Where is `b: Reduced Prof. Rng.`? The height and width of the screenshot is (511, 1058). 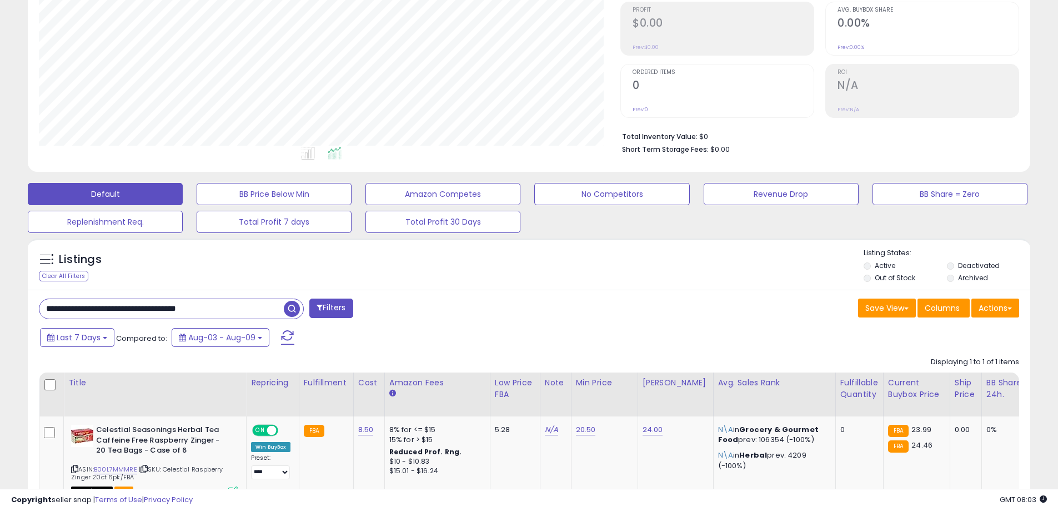
b: Reduced Prof. Rng. is located at coordinates (426, 451).